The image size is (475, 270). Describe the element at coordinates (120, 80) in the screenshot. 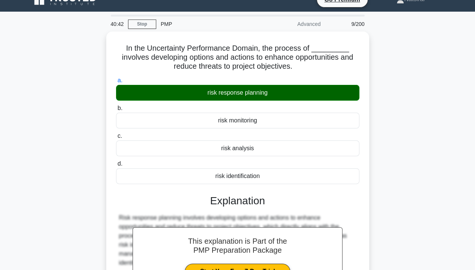

I see `span: a.` at that location.